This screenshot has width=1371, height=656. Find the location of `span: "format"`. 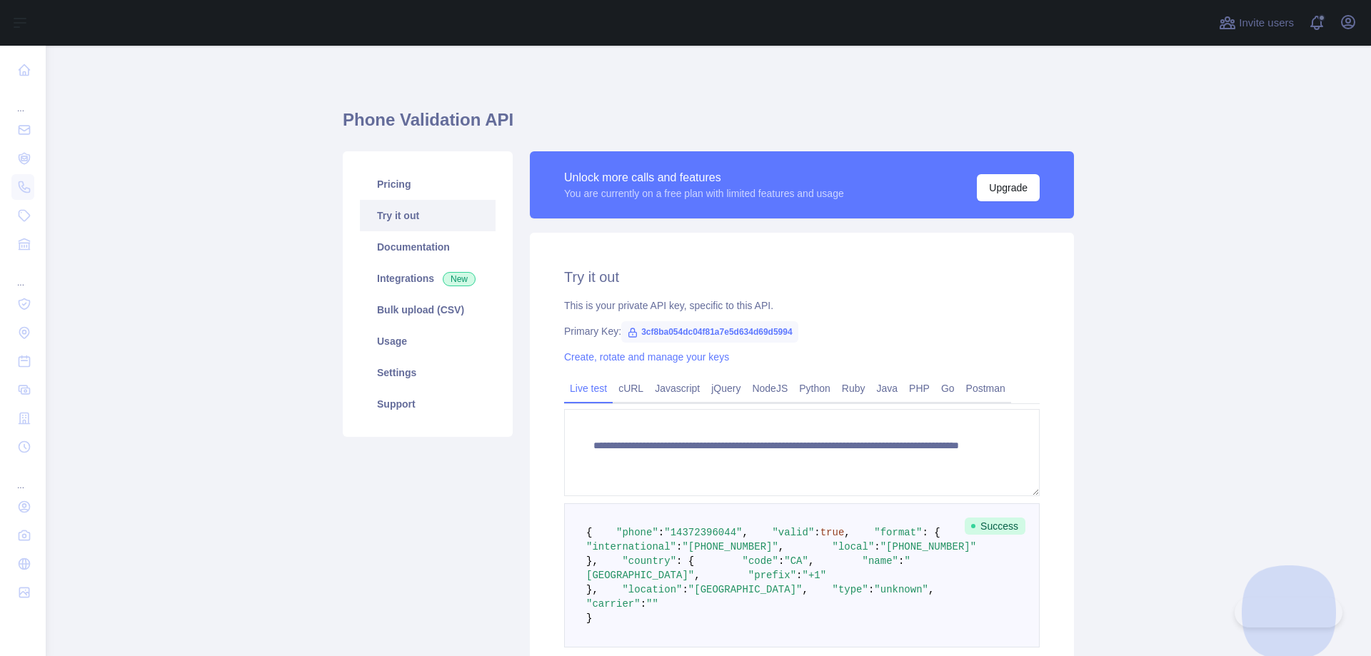

span: "format" is located at coordinates (898, 533).